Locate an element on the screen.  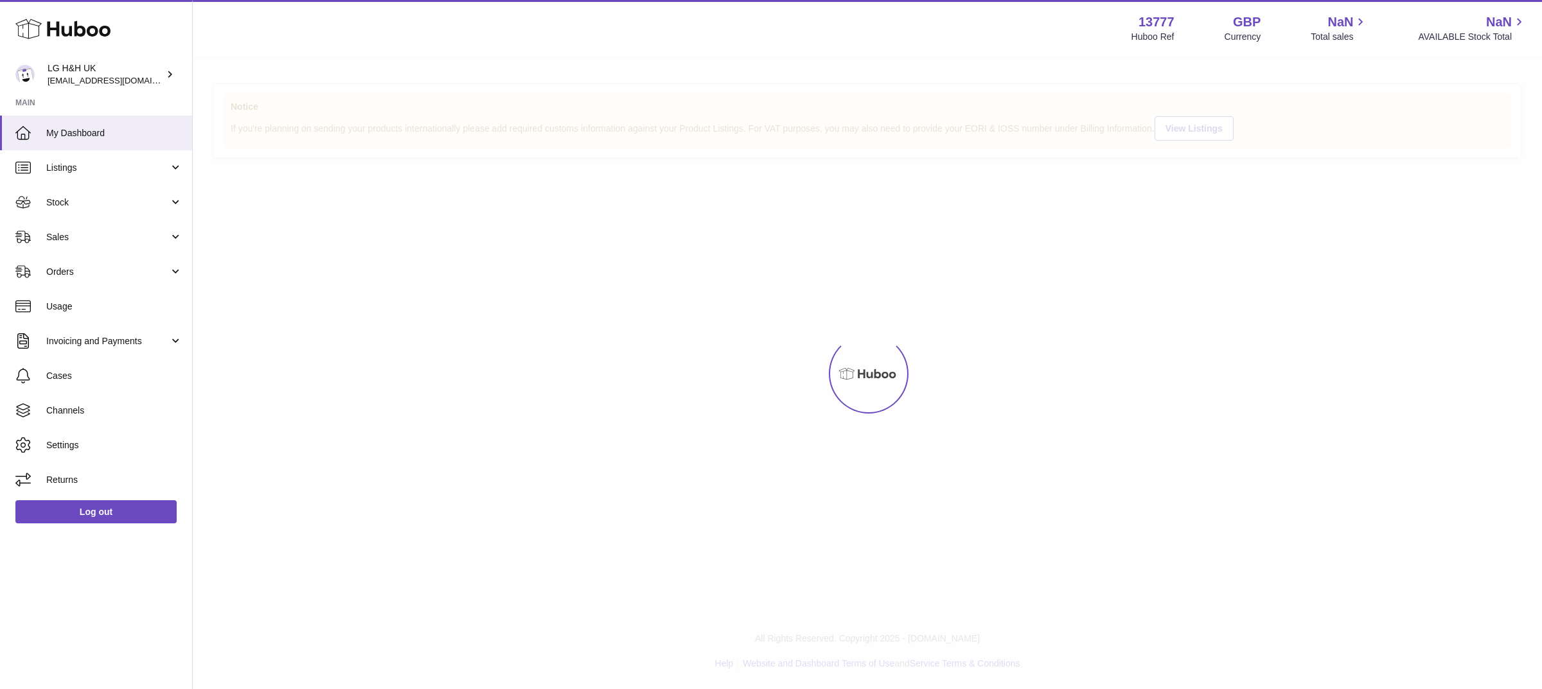
div: Huboo Ref is located at coordinates (1153, 37).